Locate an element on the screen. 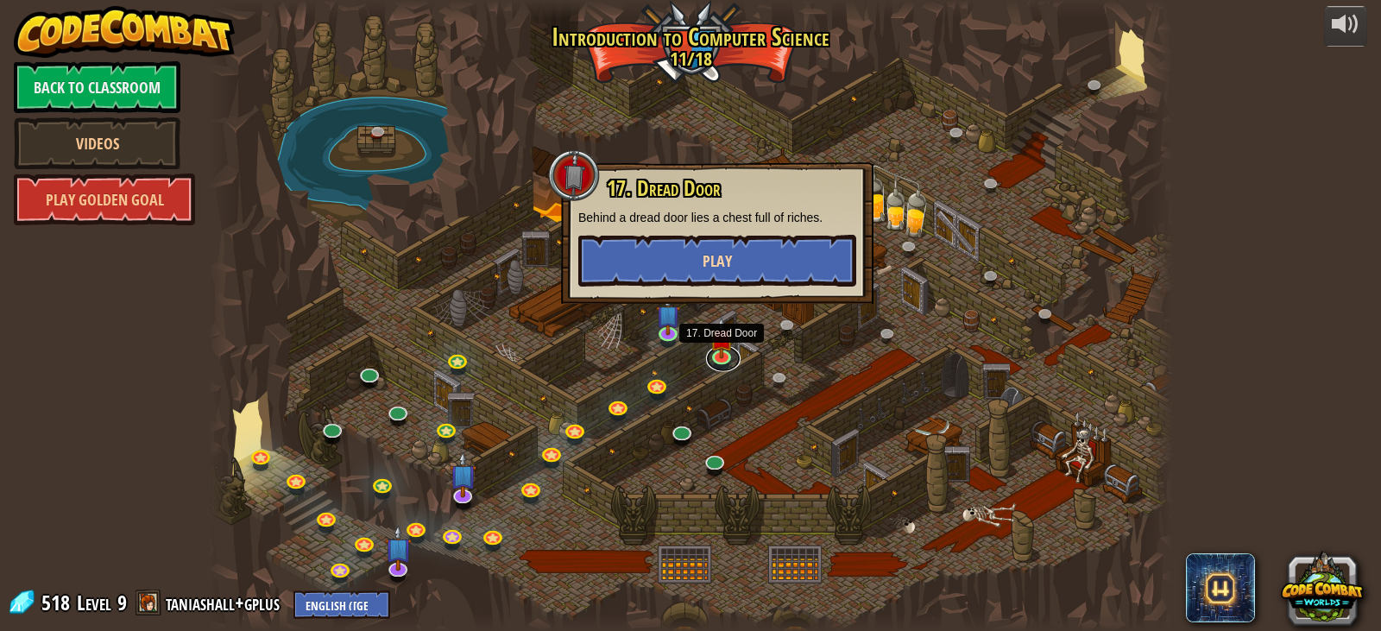  span: 17. Dread Door is located at coordinates (664, 188).